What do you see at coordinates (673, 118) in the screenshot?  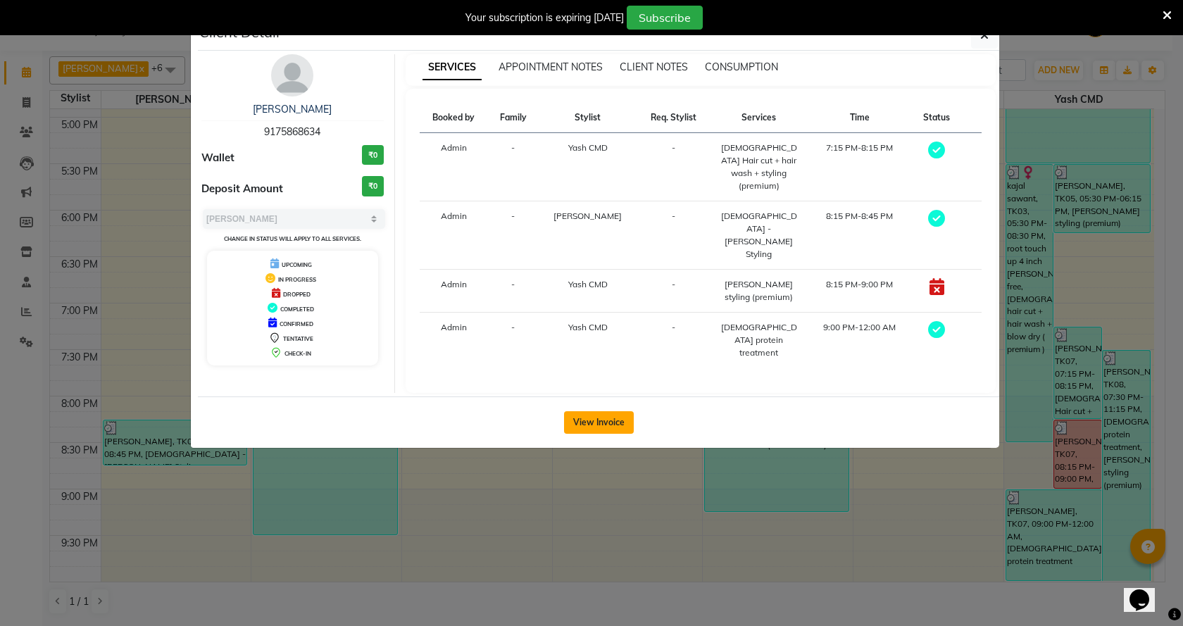 I see `th: Req. Stylist` at bounding box center [673, 118].